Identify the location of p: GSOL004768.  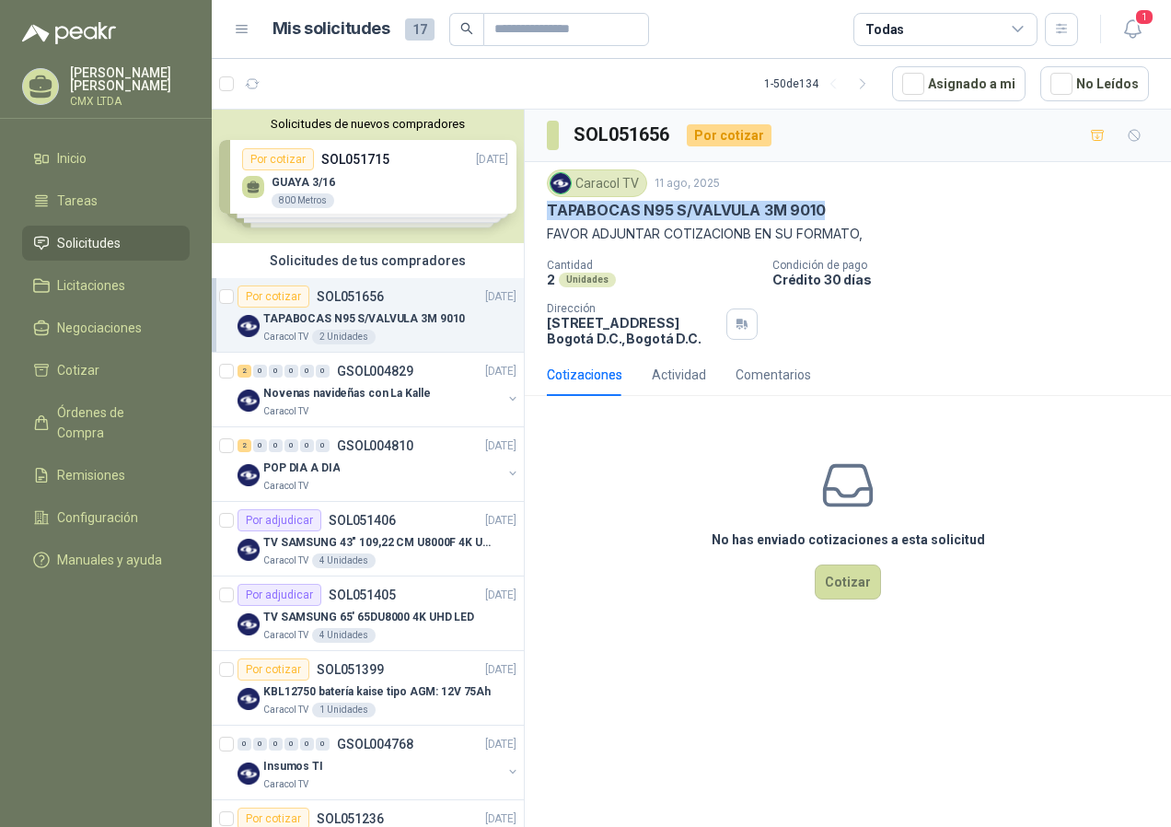
(375, 744).